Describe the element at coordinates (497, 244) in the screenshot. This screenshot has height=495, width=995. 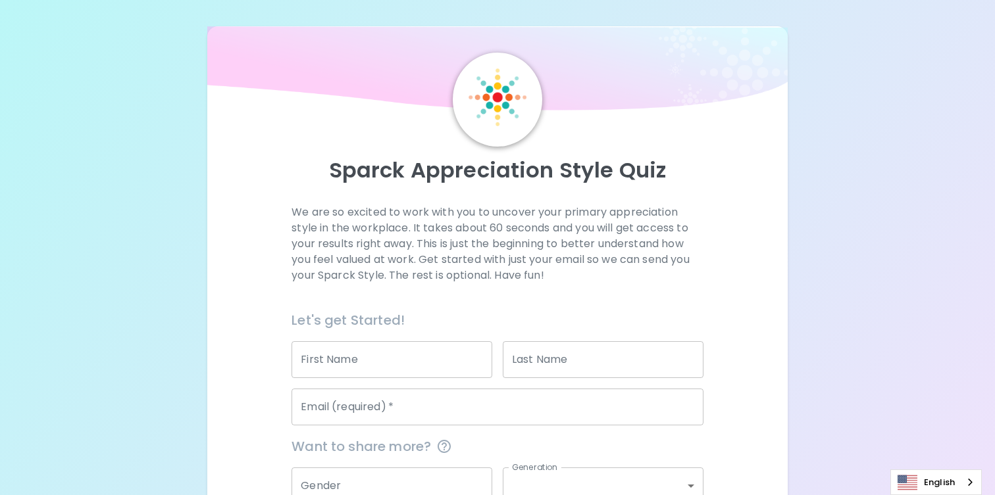
I see `p: We are so excited to work with you to uncover your primary appreciation style in the workplace. I...` at that location.